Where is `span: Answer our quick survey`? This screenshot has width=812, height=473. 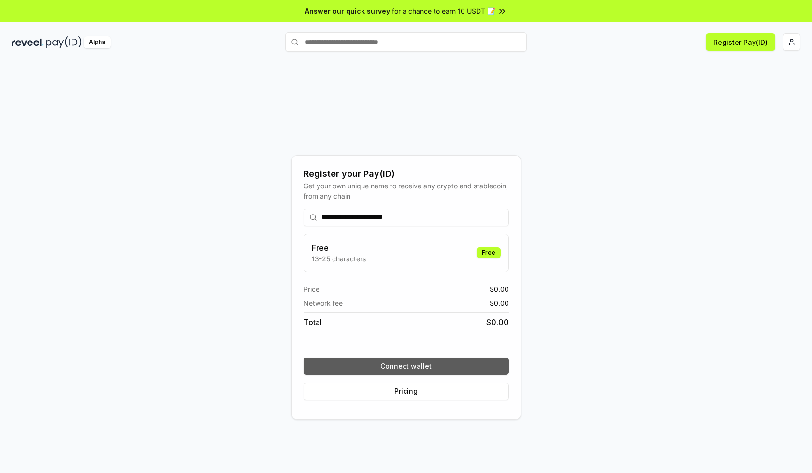 span: Answer our quick survey is located at coordinates (348, 11).